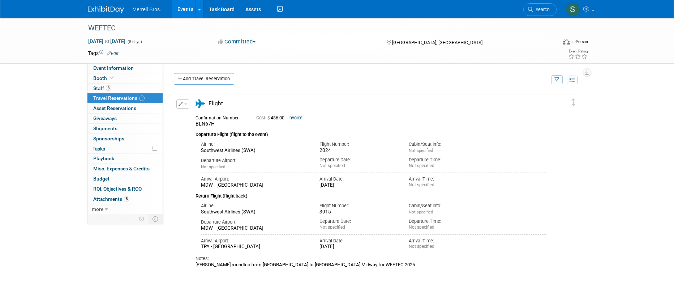  What do you see at coordinates (106, 10) in the screenshot?
I see `img: ExhibitDay` at bounding box center [106, 10].